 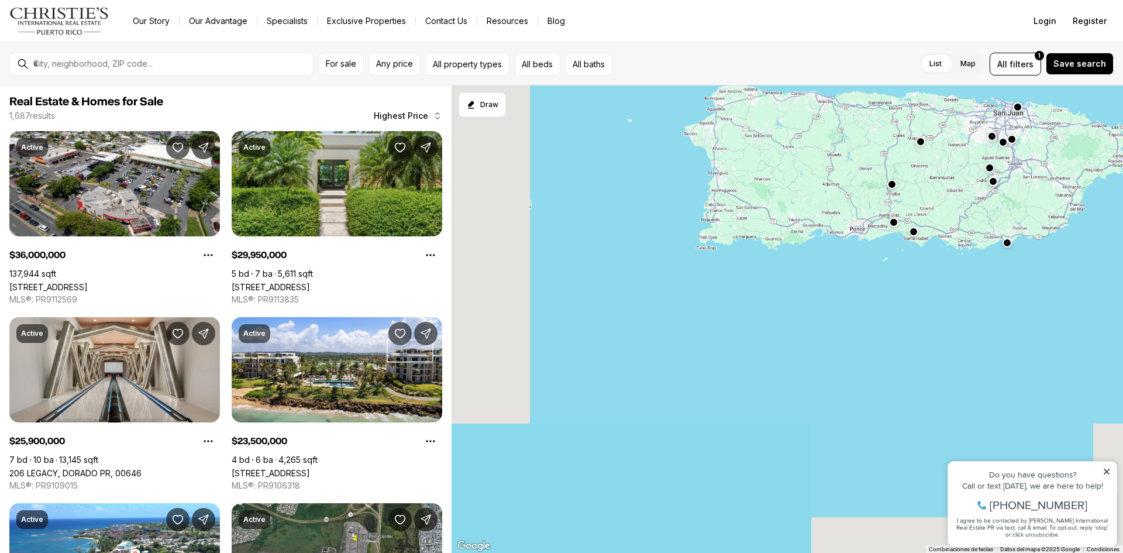 I want to click on span: Real Estate & Homes for Sale, so click(x=86, y=102).